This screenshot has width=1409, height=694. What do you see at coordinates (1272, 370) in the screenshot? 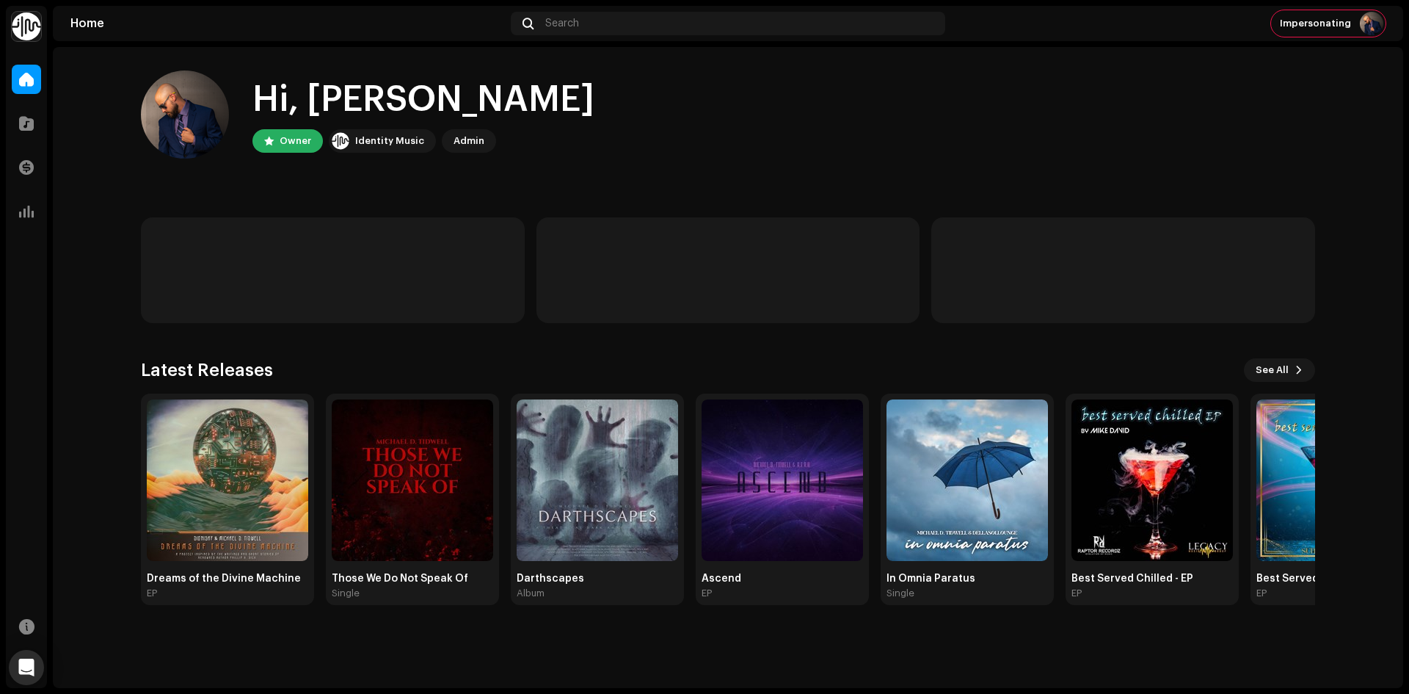
I see `span: See All` at bounding box center [1272, 370].